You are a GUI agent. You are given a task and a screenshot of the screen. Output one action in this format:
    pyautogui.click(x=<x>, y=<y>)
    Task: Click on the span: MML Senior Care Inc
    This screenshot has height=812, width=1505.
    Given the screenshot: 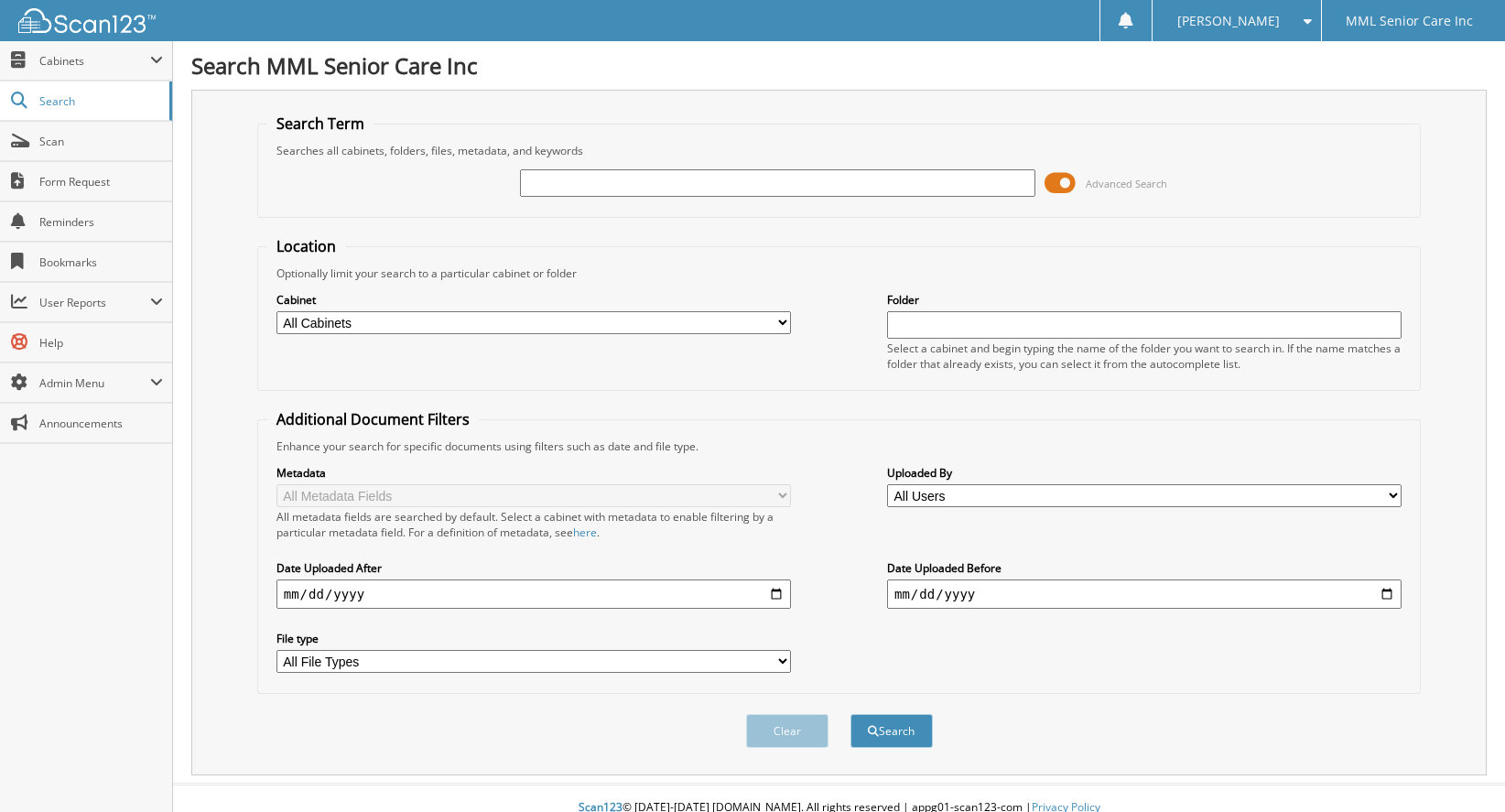 What is the action you would take?
    pyautogui.click(x=1409, y=21)
    